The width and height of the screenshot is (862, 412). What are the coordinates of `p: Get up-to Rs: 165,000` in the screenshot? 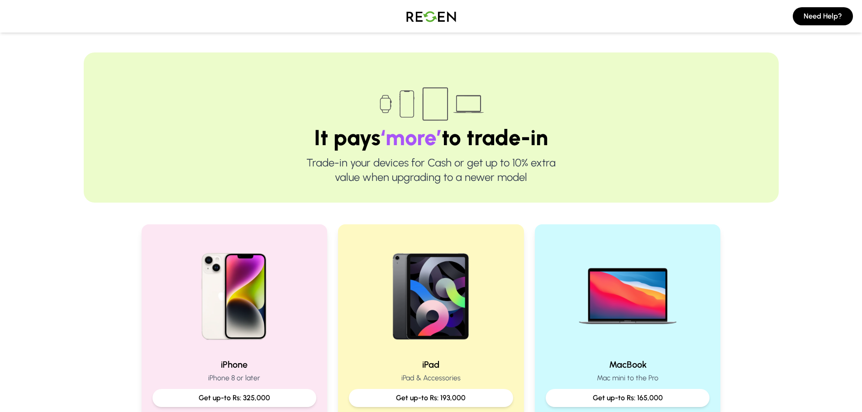 It's located at (628, 398).